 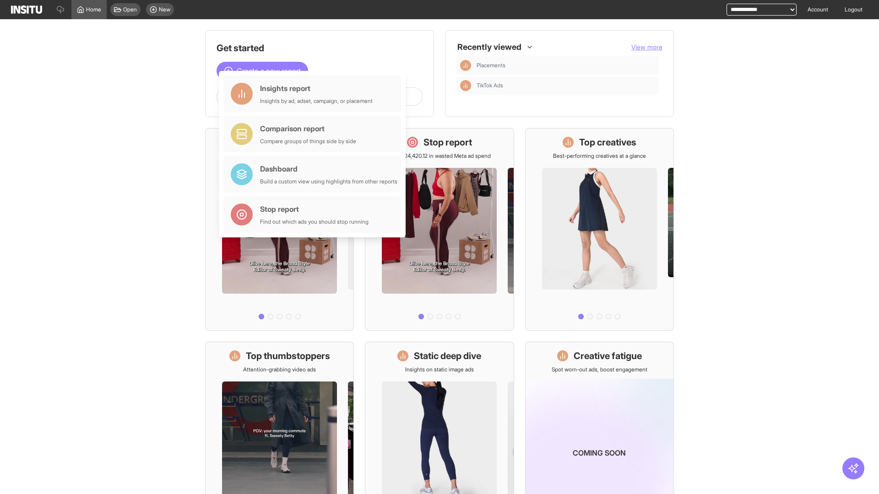 I want to click on img: Logo, so click(x=27, y=10).